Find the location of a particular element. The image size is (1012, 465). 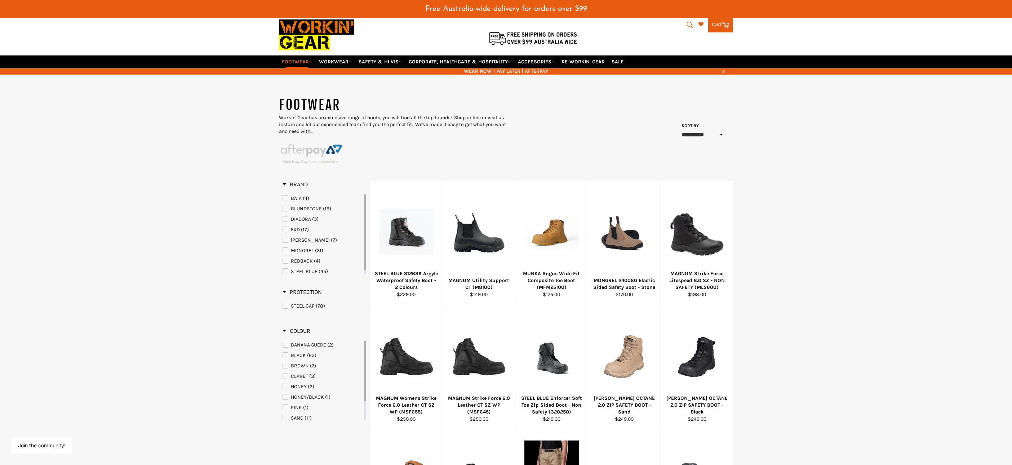

a: SAFETY & HI VIS is located at coordinates (380, 62).